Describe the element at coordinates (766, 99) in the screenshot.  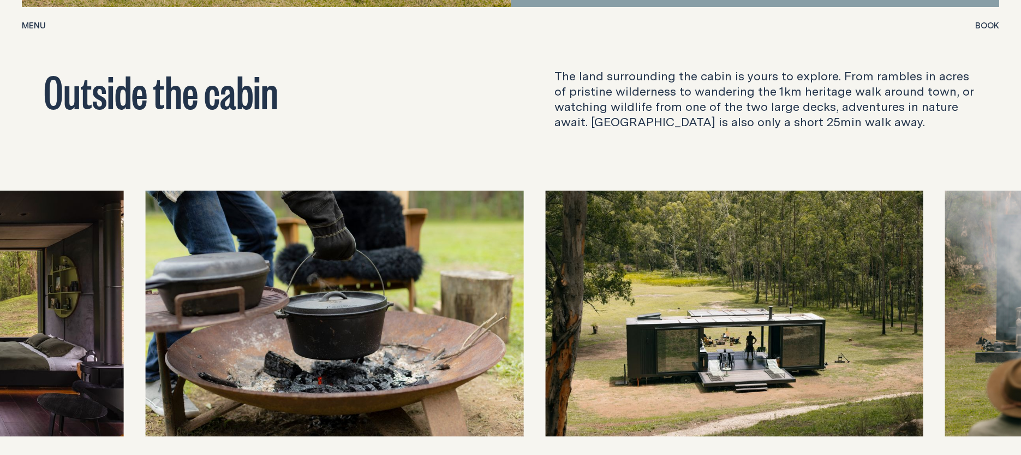
I see `p: The land surrounding the cabin is yours to explore. From rambles in acres of pristine wilderness ...` at that location.